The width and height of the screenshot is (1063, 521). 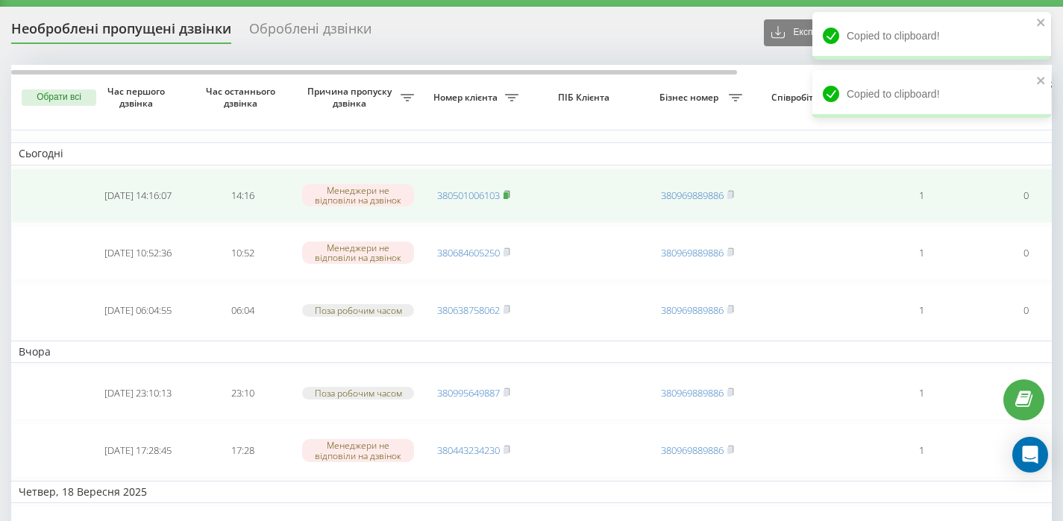 What do you see at coordinates (691, 98) in the screenshot?
I see `span: Бізнес номер` at bounding box center [691, 98].